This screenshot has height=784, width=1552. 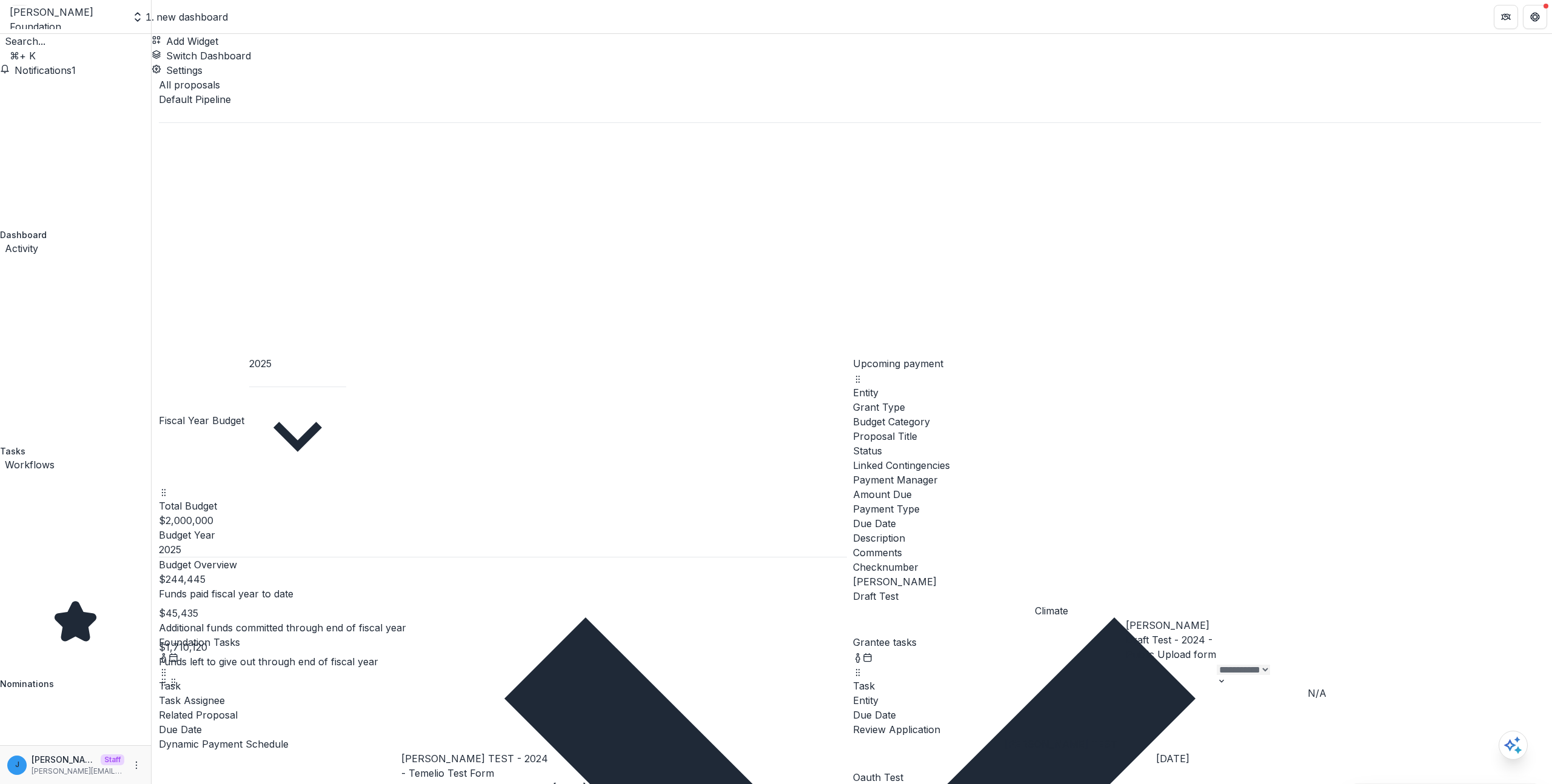 I want to click on div: Amount Due, so click(x=1197, y=495).